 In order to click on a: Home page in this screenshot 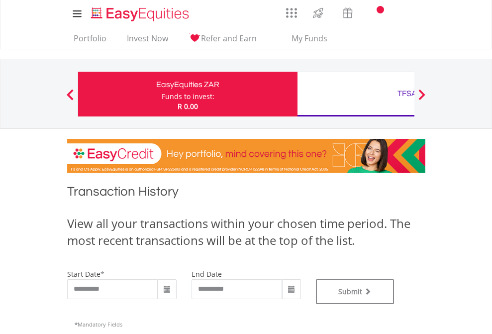, I will do `click(140, 12)`.